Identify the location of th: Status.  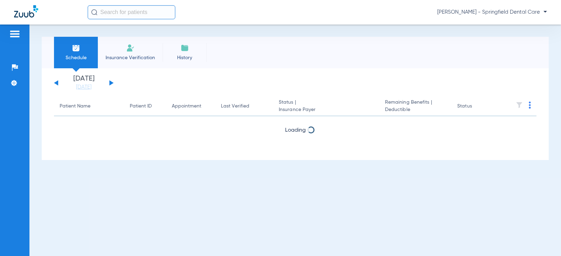
(475, 107).